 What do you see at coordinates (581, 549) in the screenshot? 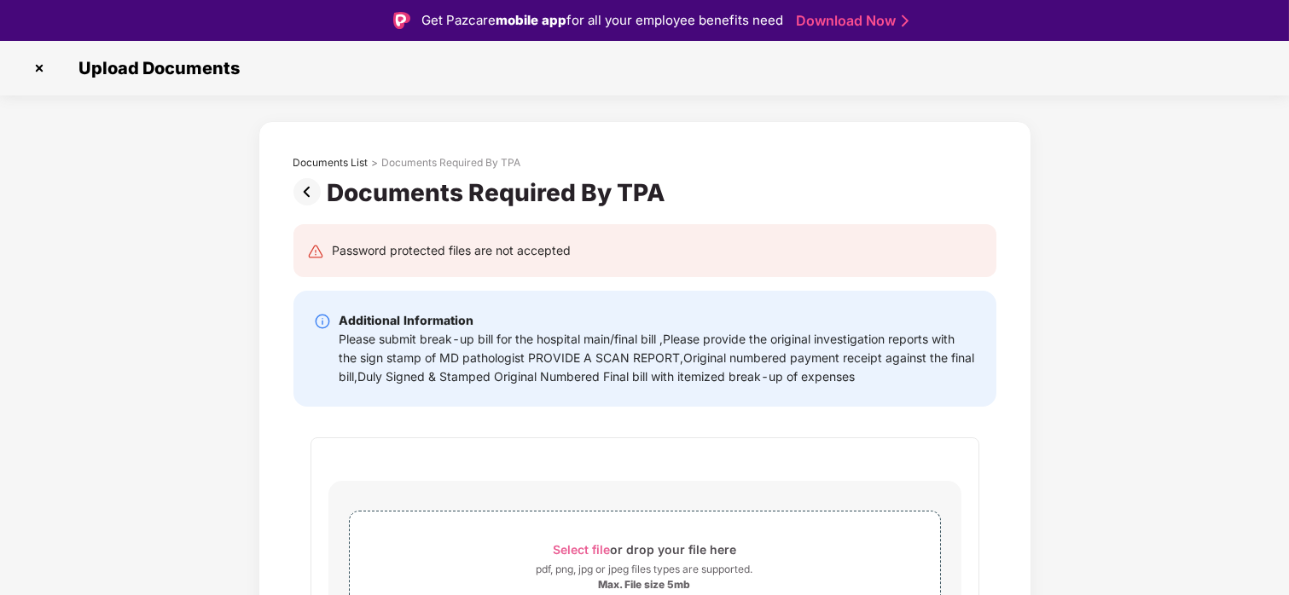
I see `span: Select file` at bounding box center [581, 549].